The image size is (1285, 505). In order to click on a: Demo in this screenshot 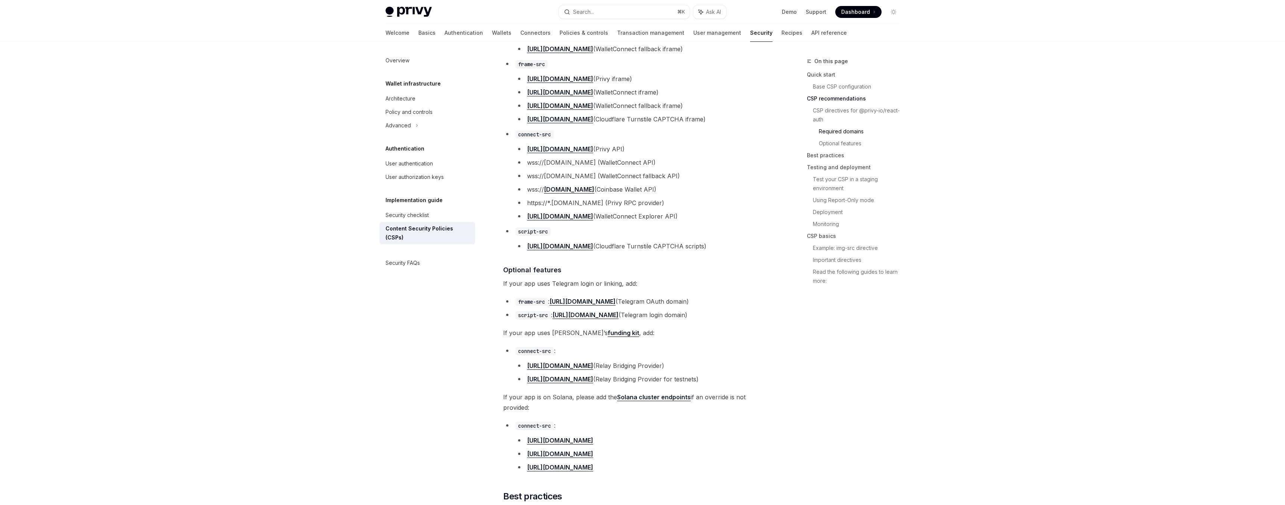, I will do `click(789, 12)`.